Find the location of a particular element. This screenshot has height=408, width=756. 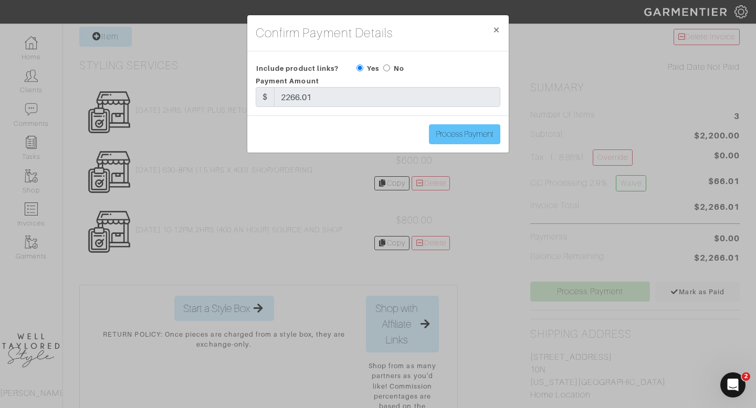

input: Process Payment is located at coordinates (465, 134).